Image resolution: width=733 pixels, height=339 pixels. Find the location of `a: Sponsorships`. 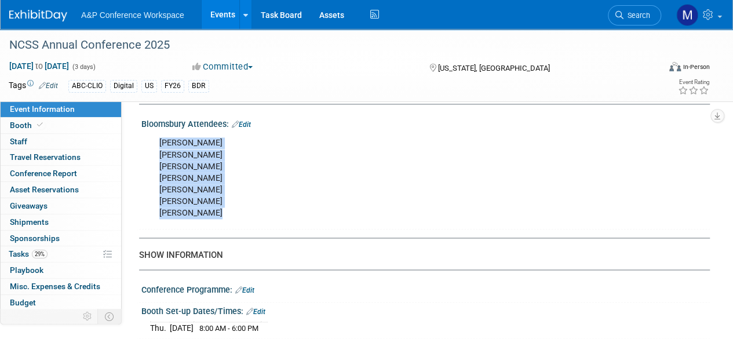

a: Sponsorships is located at coordinates (61, 238).